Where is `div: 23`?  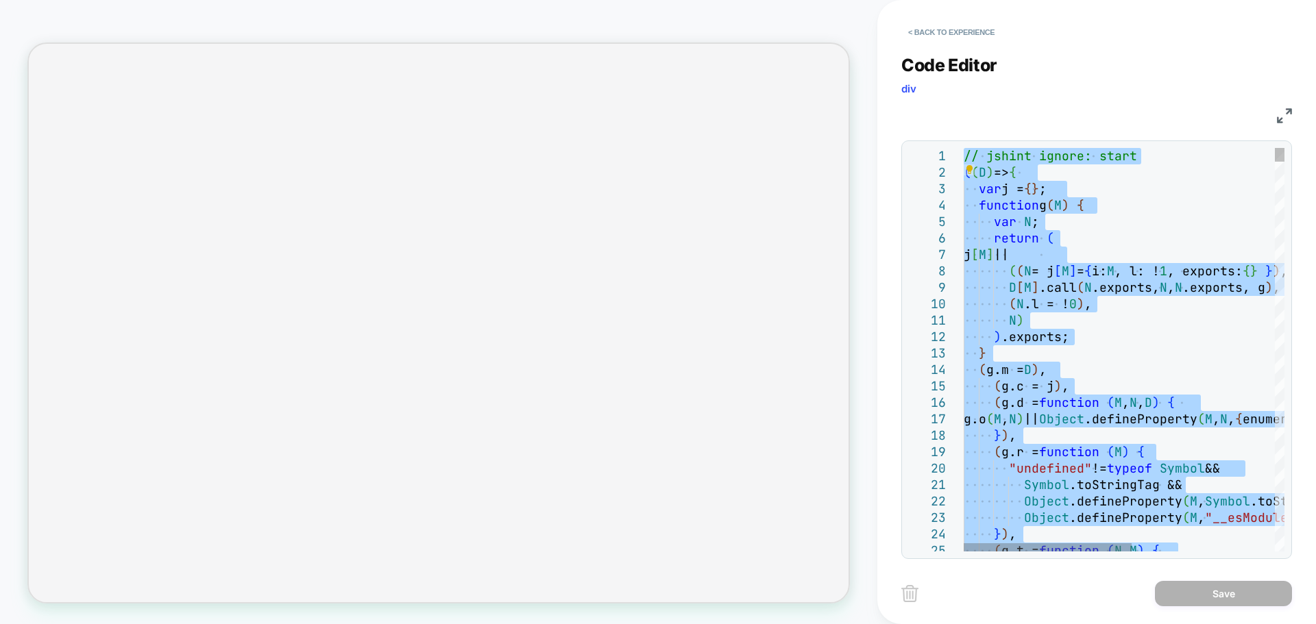 div: 23 is located at coordinates (927, 518).